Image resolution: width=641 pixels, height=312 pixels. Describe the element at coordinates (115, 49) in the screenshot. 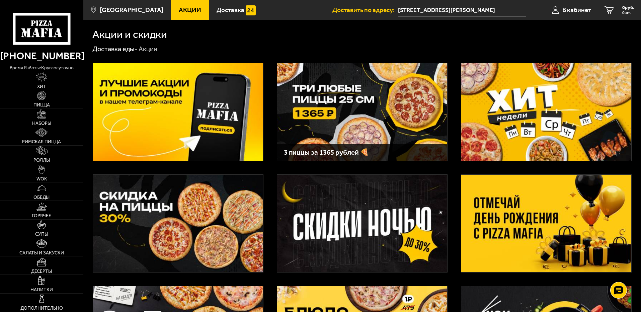

I see `a: Доставка еды-` at that location.